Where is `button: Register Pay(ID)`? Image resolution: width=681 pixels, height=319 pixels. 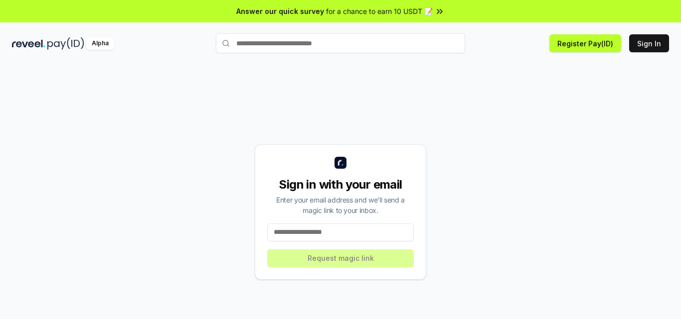
button: Register Pay(ID) is located at coordinates (585, 43).